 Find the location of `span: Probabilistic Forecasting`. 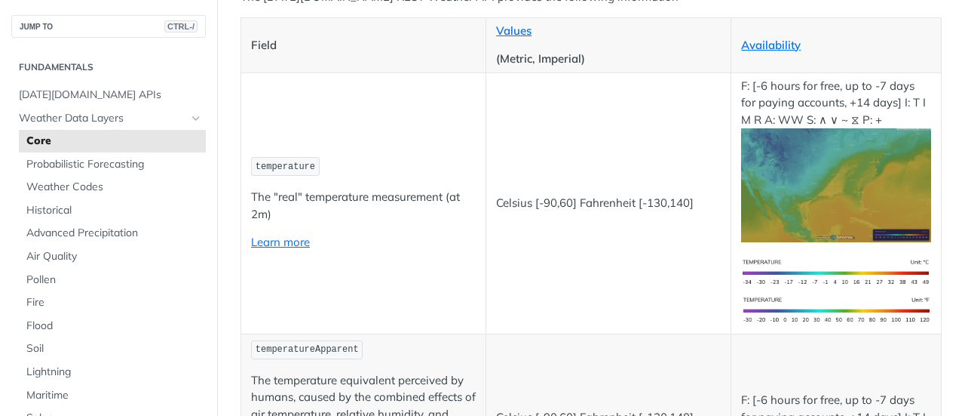

span: Probabilistic Forecasting is located at coordinates (114, 164).